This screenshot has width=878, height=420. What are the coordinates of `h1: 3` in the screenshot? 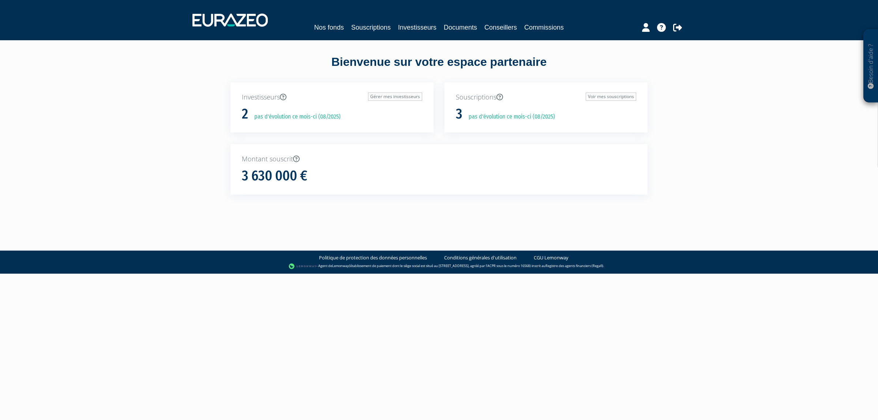 It's located at (459, 114).